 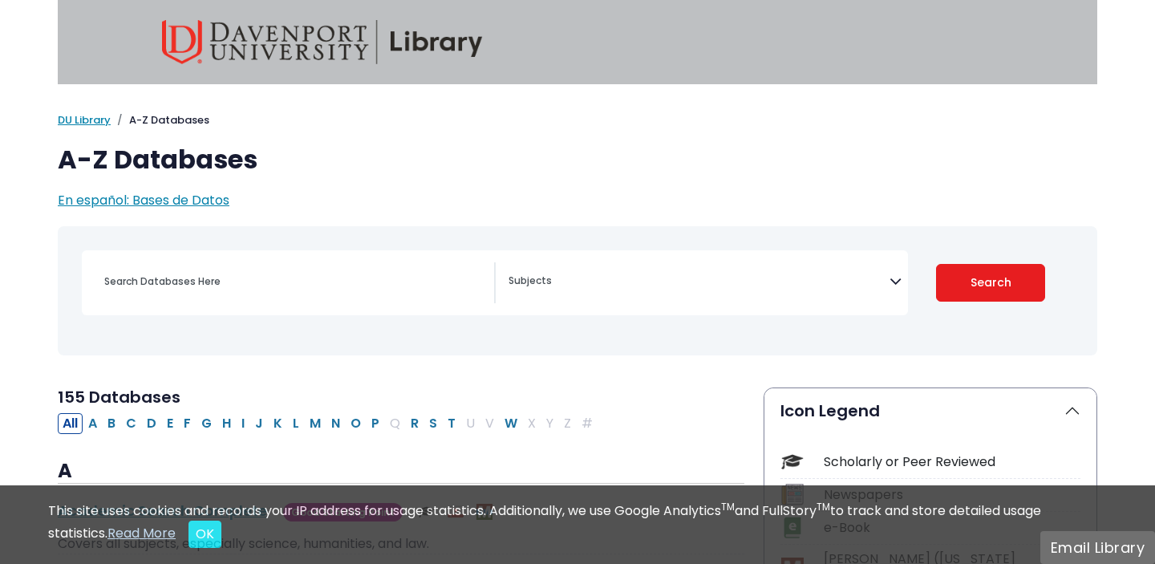 I want to click on button: Filter Results E, so click(x=170, y=424).